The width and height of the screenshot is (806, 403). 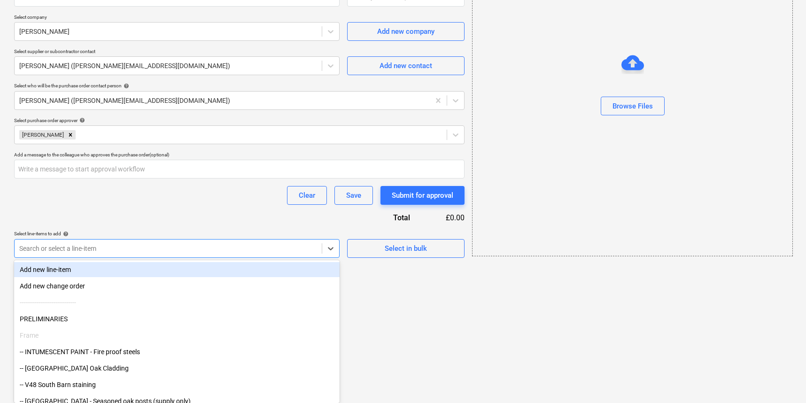 What do you see at coordinates (239, 120) in the screenshot?
I see `div: Select purchase order approver` at bounding box center [239, 120].